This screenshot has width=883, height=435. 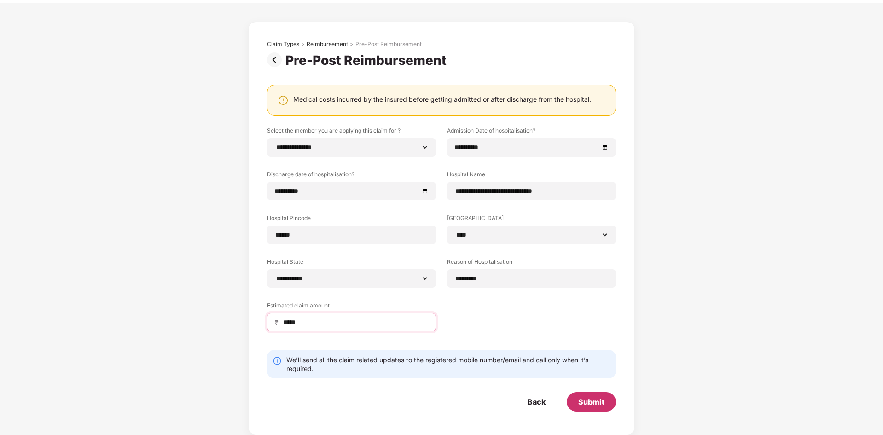 I want to click on label: Discharge date of hospitalisation?, so click(x=351, y=176).